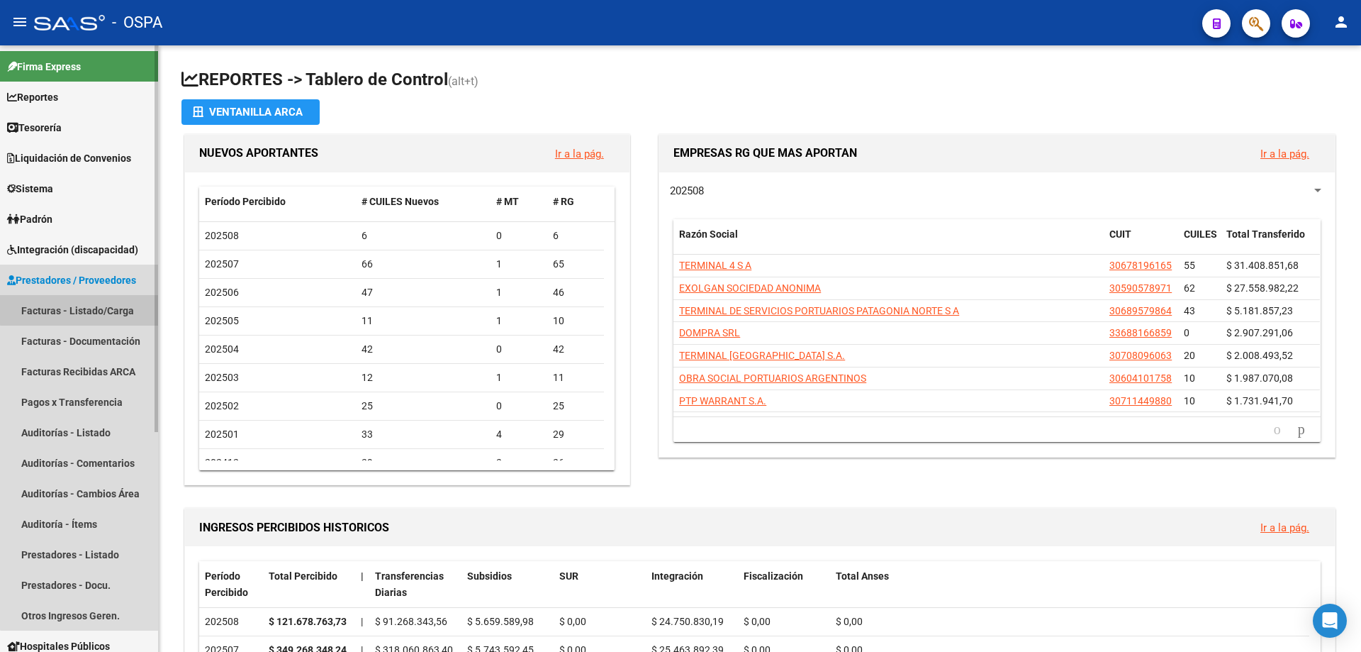 This screenshot has width=1361, height=652. What do you see at coordinates (1120, 234) in the screenshot?
I see `span: CUIT` at bounding box center [1120, 234].